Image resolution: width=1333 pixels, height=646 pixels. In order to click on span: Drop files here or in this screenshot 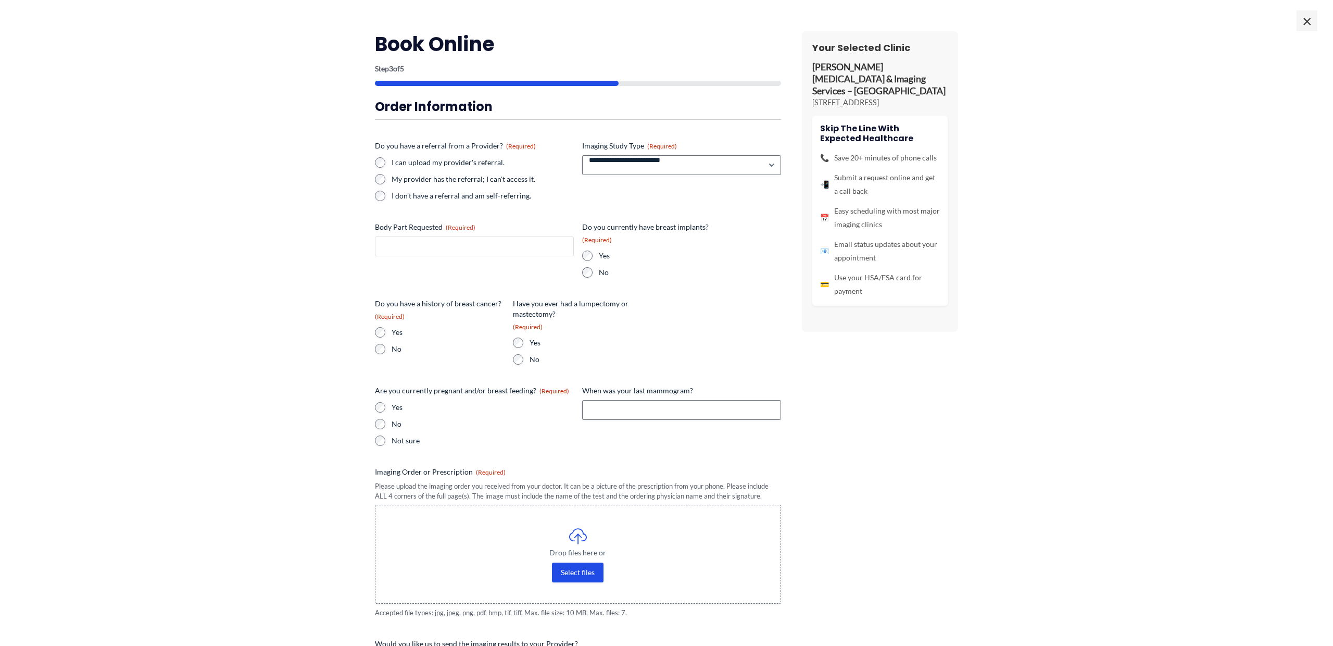, I will do `click(578, 553)`.